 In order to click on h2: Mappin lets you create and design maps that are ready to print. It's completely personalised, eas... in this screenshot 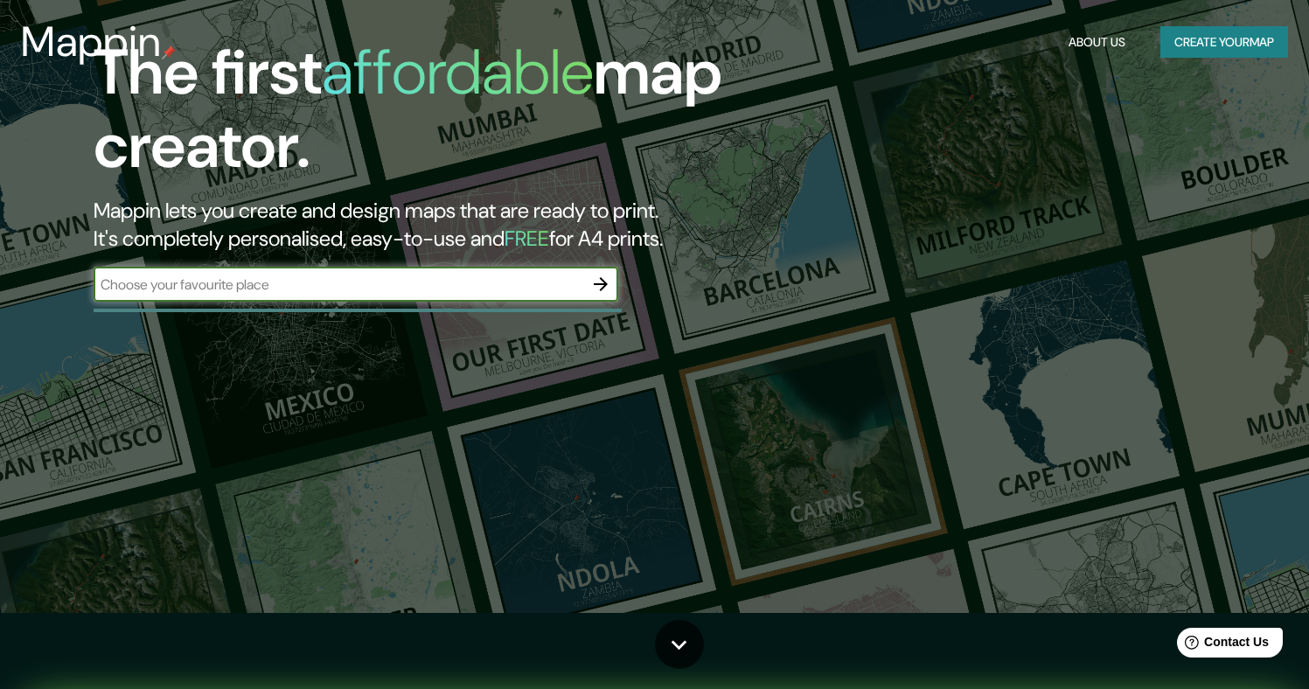, I will do `click(421, 225)`.